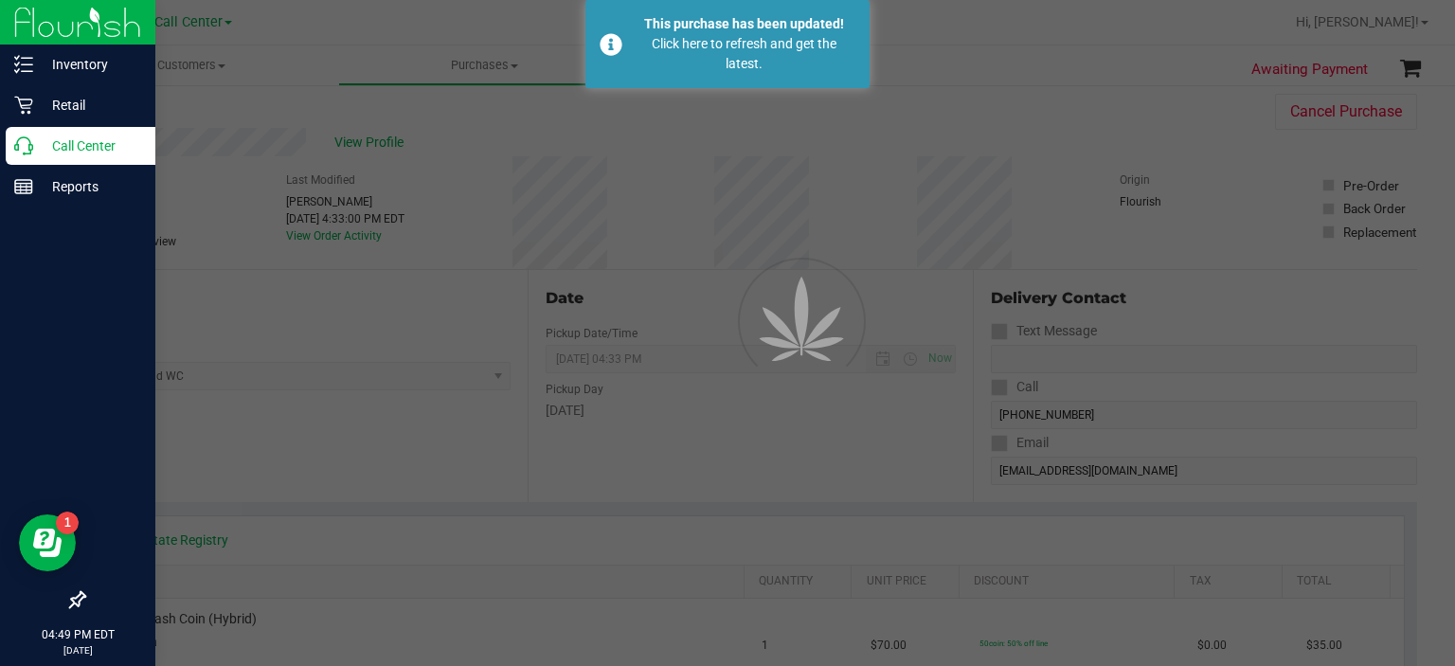  What do you see at coordinates (90, 146) in the screenshot?
I see `p: Call Center` at bounding box center [90, 146].